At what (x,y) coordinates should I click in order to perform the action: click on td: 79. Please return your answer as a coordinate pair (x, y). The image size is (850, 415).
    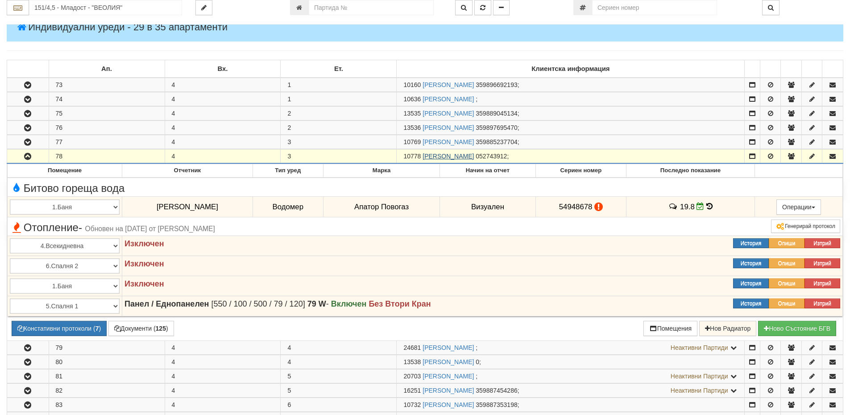
    Looking at the image, I should click on (107, 348).